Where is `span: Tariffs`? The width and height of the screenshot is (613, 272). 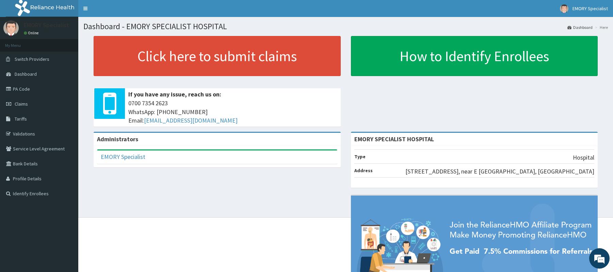
span: Tariffs is located at coordinates (21, 119).